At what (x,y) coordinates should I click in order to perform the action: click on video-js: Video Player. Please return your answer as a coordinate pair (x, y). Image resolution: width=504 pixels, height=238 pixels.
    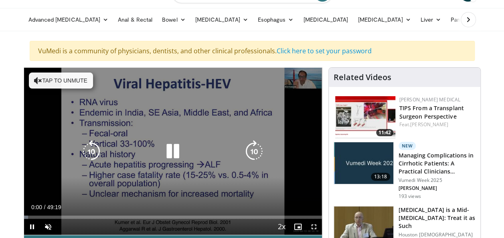
    Looking at the image, I should click on (173, 152).